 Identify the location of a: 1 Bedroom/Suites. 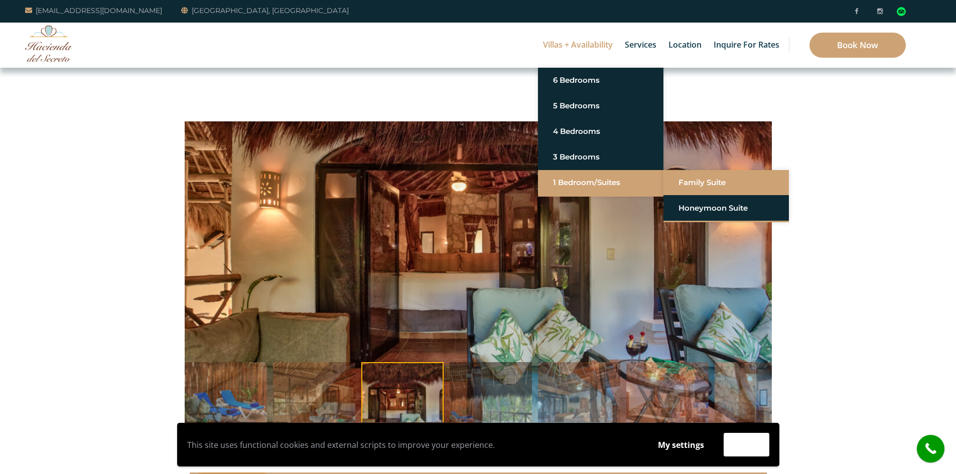
(601, 183).